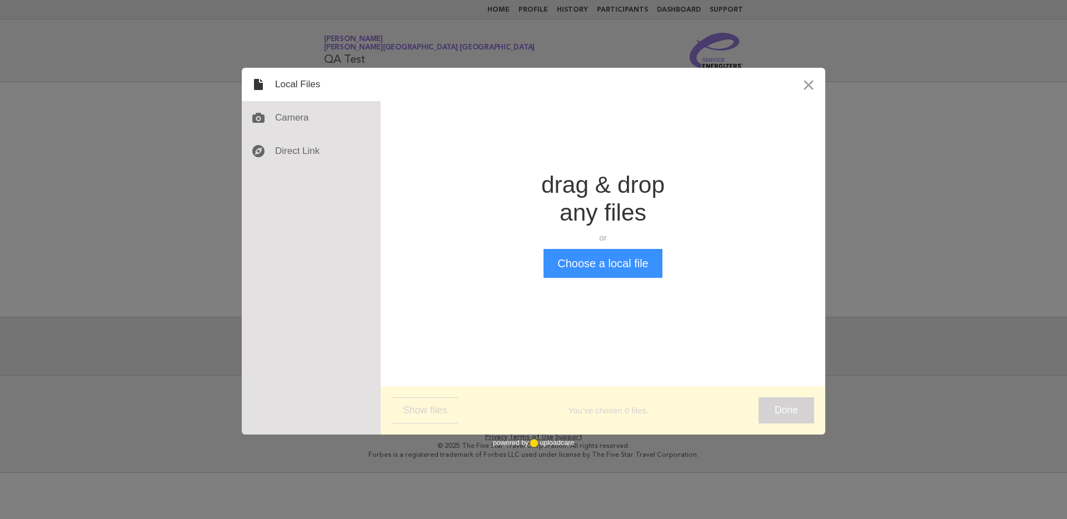 The image size is (1067, 519). Describe the element at coordinates (609, 411) in the screenshot. I see `div: You’ve chosen 0 files.` at that location.